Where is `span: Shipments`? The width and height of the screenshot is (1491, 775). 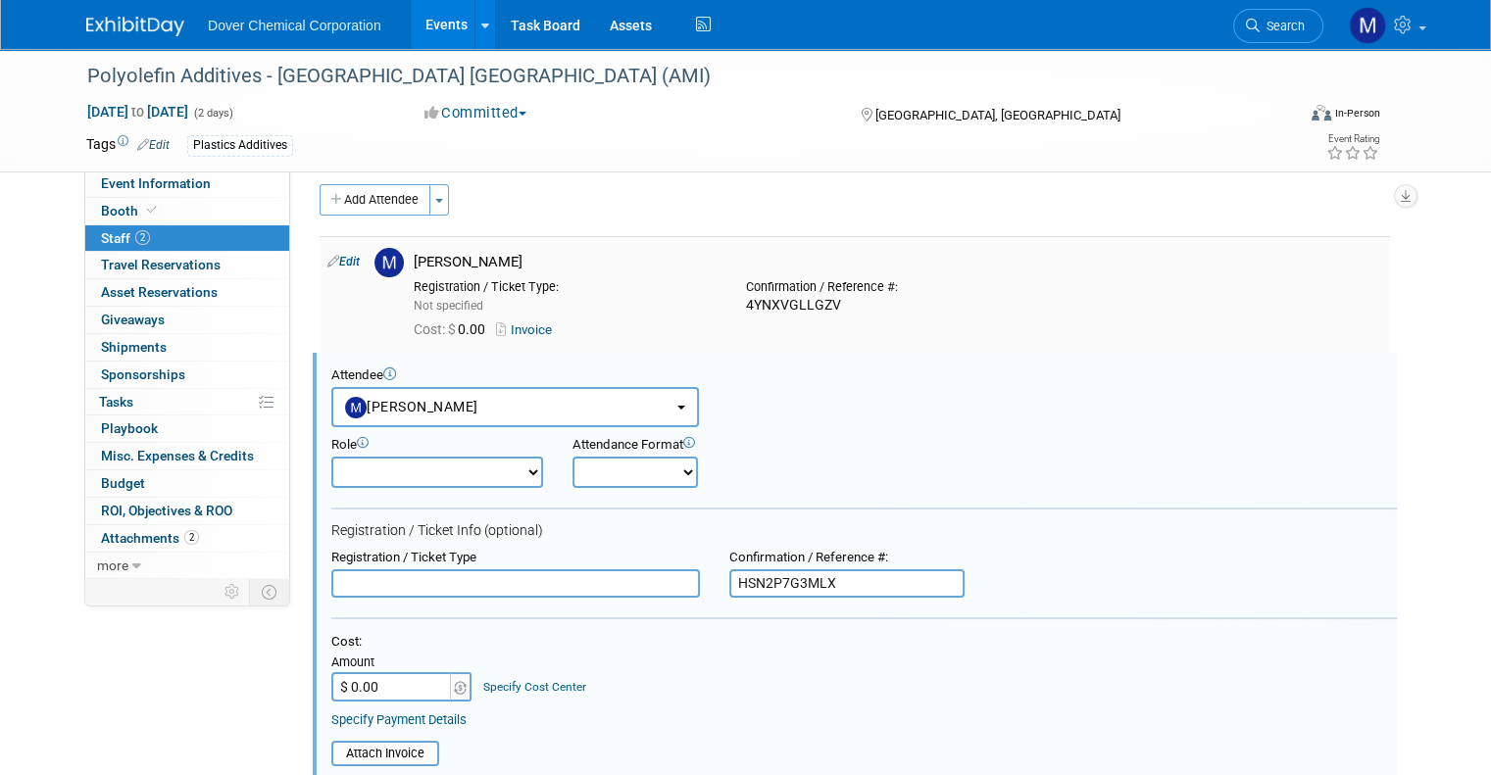 span: Shipments is located at coordinates (133, 347).